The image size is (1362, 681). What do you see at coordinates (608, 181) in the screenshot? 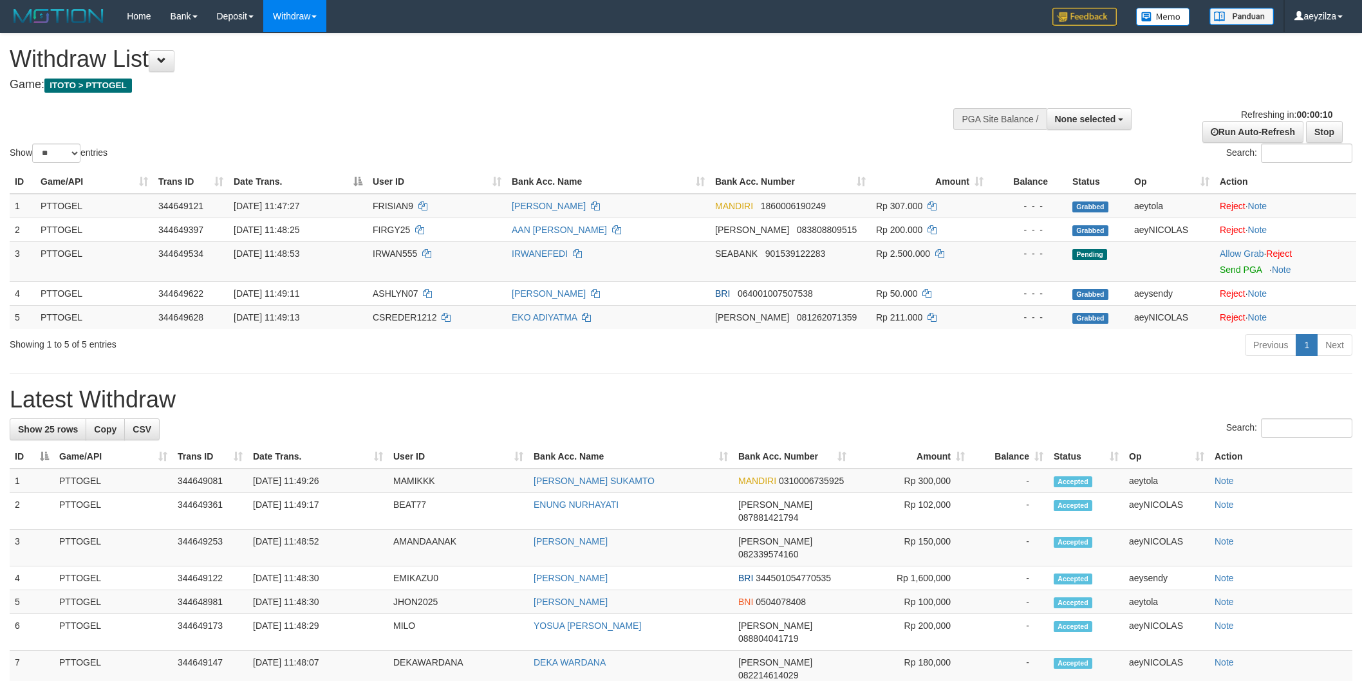
I see `th: Bank Acc. Name: activate to sort column ascending` at bounding box center [608, 181].